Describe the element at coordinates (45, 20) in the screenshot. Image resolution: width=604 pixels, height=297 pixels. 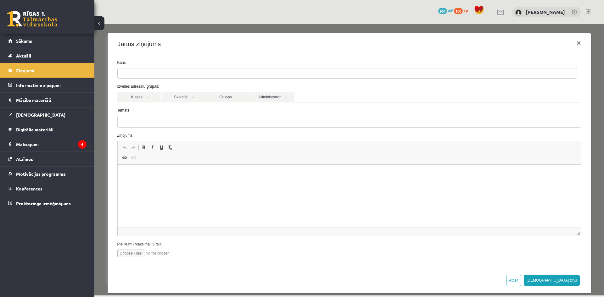
I see `h4: Jauns ziņojums` at that location.